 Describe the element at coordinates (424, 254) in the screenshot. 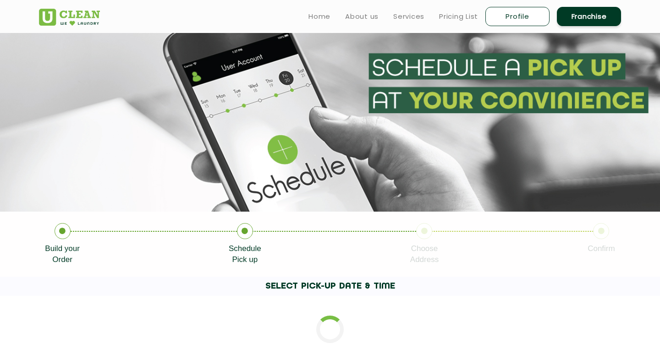

I see `p: Choose Address` at that location.